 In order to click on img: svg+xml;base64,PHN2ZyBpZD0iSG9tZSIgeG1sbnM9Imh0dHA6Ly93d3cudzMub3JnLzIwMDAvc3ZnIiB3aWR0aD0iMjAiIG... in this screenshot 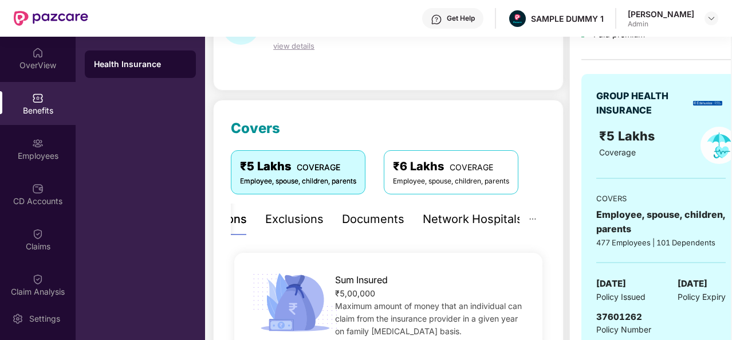, I will do `click(38, 53)`.